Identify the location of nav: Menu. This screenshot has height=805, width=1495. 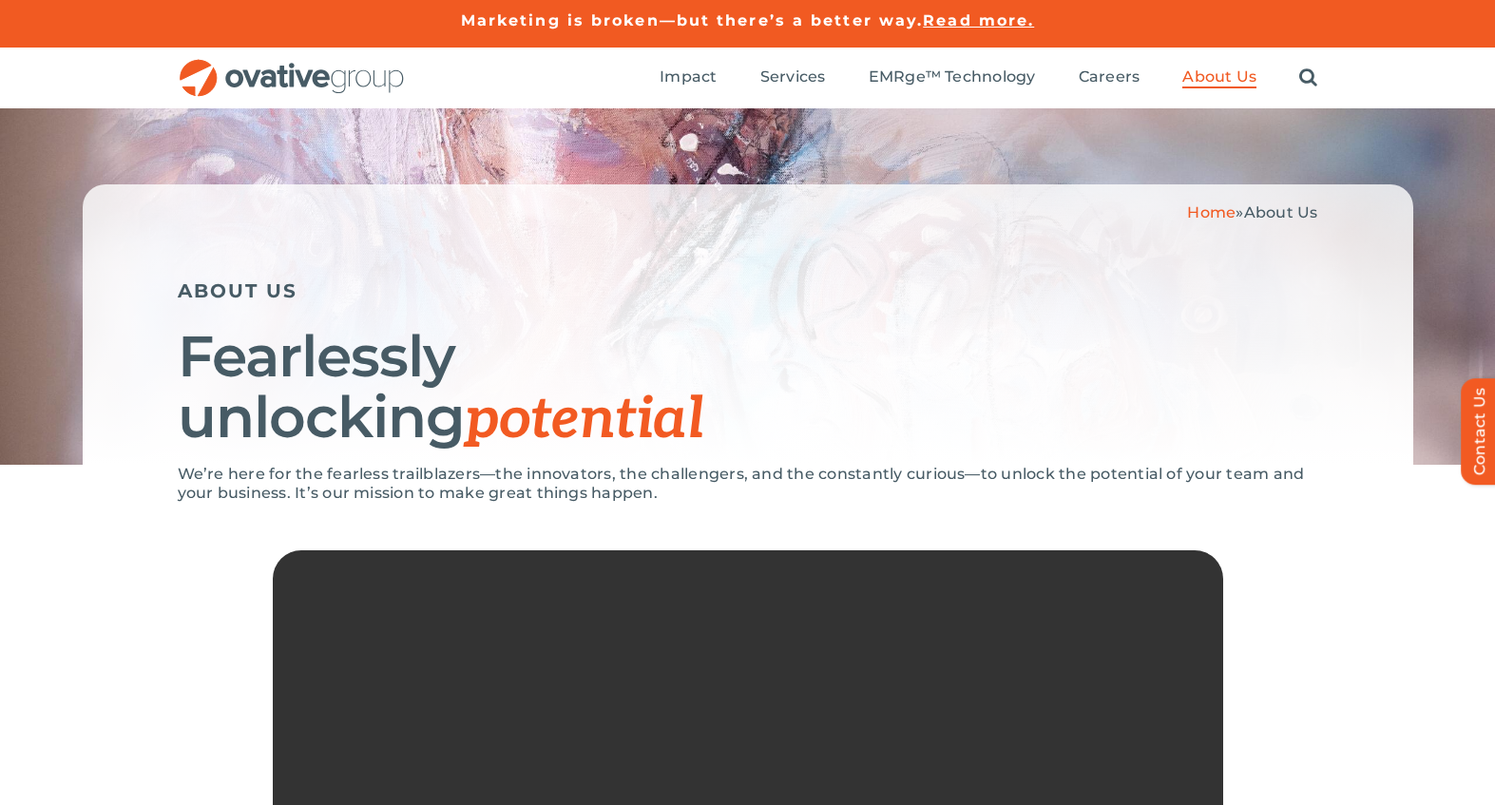
(989, 78).